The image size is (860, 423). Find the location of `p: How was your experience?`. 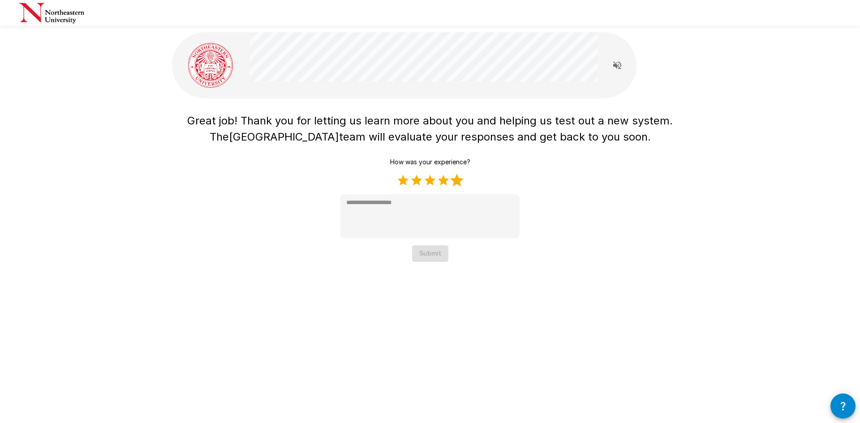

p: How was your experience? is located at coordinates (430, 162).